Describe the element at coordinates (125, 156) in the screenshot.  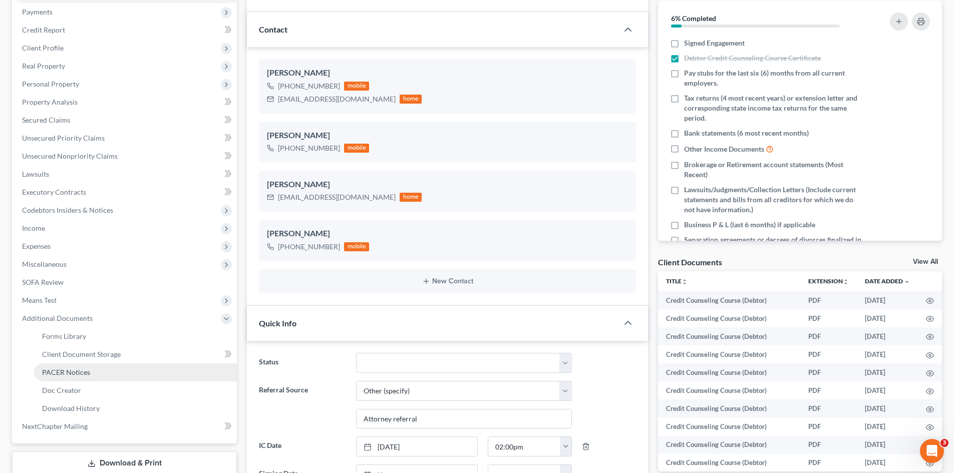
I see `a: Unsecured Nonpriority Claims` at that location.